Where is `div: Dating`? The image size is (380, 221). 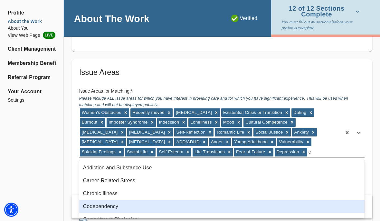
div: Dating is located at coordinates (299, 112).